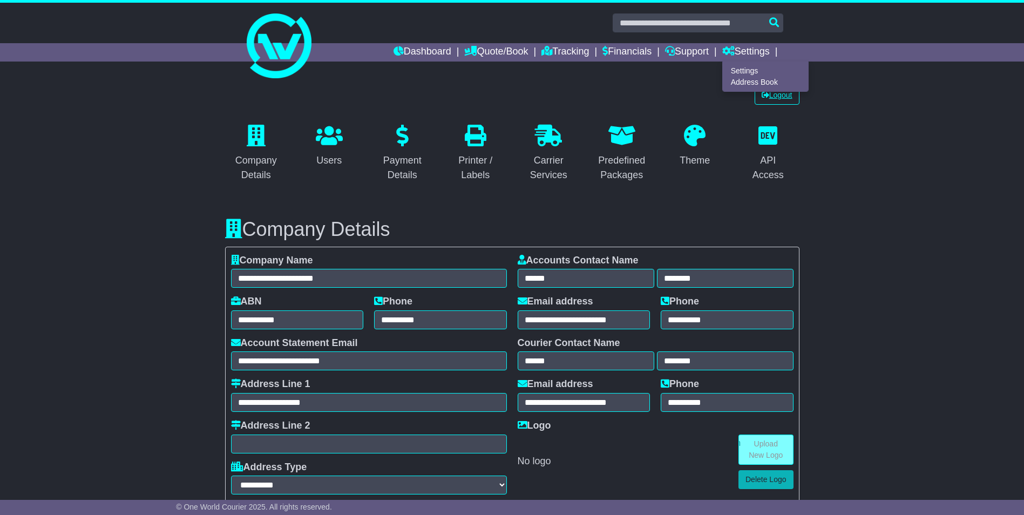 The image size is (1024, 515). Describe the element at coordinates (569, 343) in the screenshot. I see `label: Courier Contact Name` at that location.